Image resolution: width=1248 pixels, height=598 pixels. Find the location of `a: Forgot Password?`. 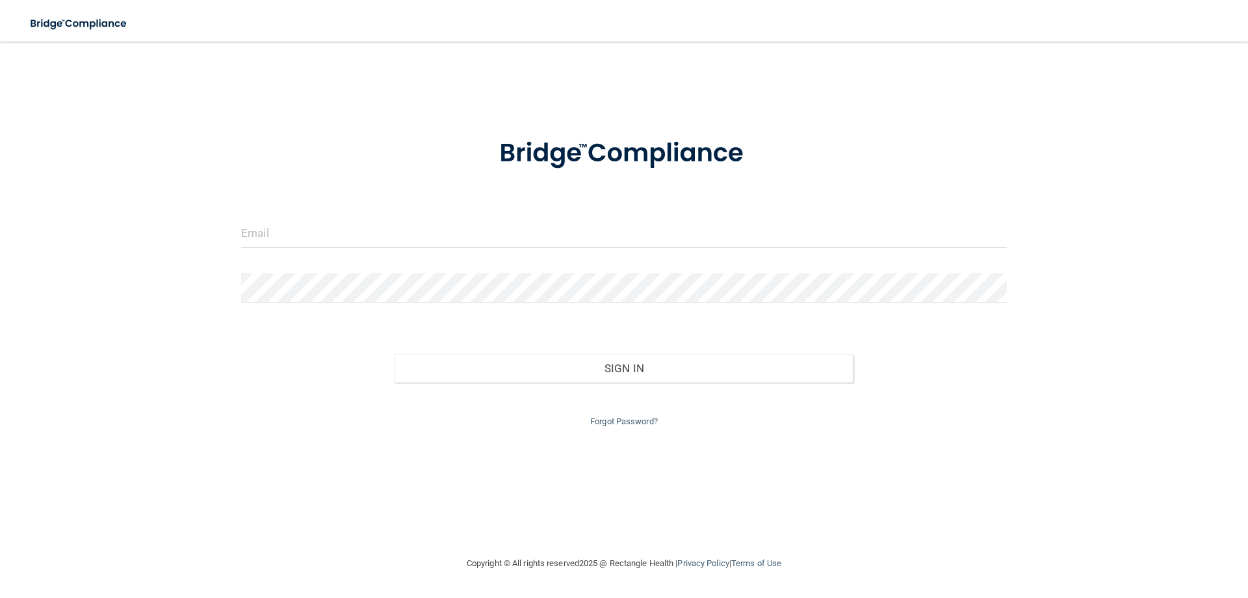

a: Forgot Password? is located at coordinates (624, 421).